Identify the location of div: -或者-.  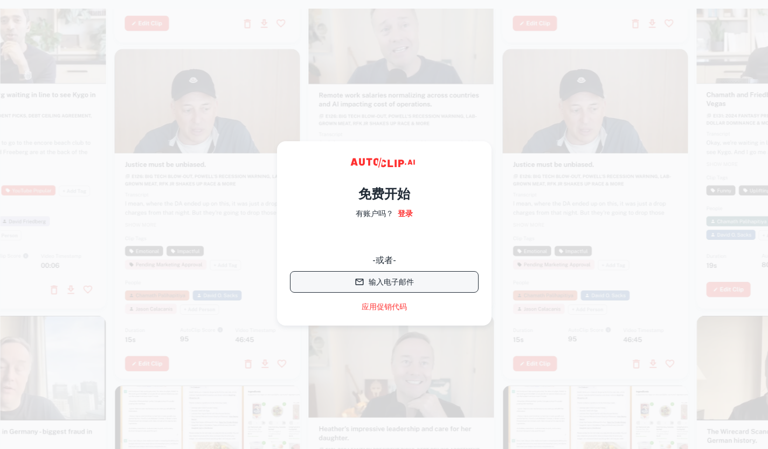
(384, 260).